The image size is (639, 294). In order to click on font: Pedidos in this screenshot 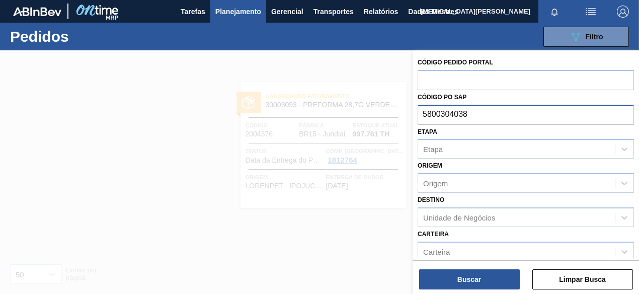, I will do `click(39, 36)`.